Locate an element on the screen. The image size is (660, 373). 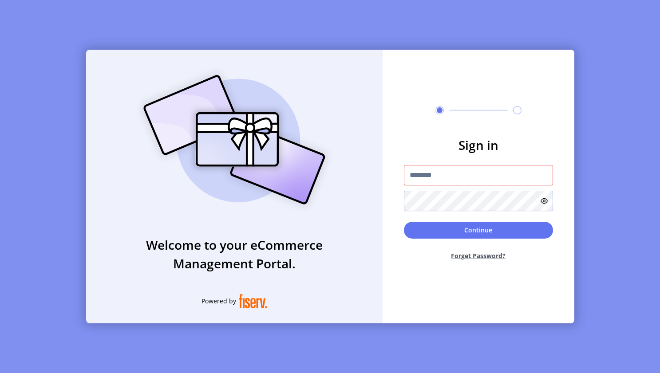
span: Powered by is located at coordinates (219, 301).